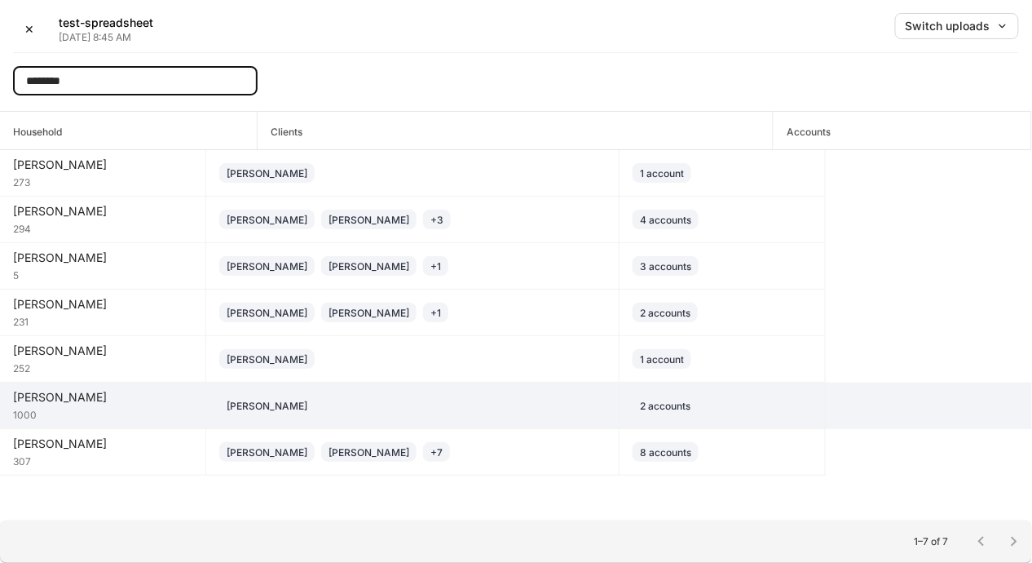 The image size is (1032, 563). Describe the element at coordinates (665, 266) in the screenshot. I see `div: 3 accounts` at that location.